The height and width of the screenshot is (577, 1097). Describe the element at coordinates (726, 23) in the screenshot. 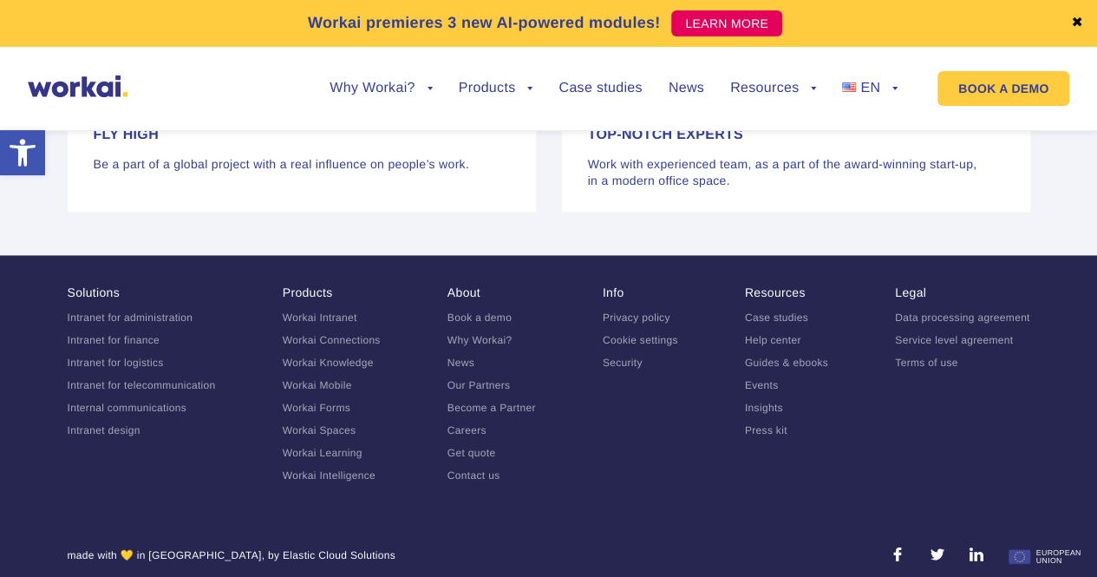

I see `a: LEARN MORE` at that location.